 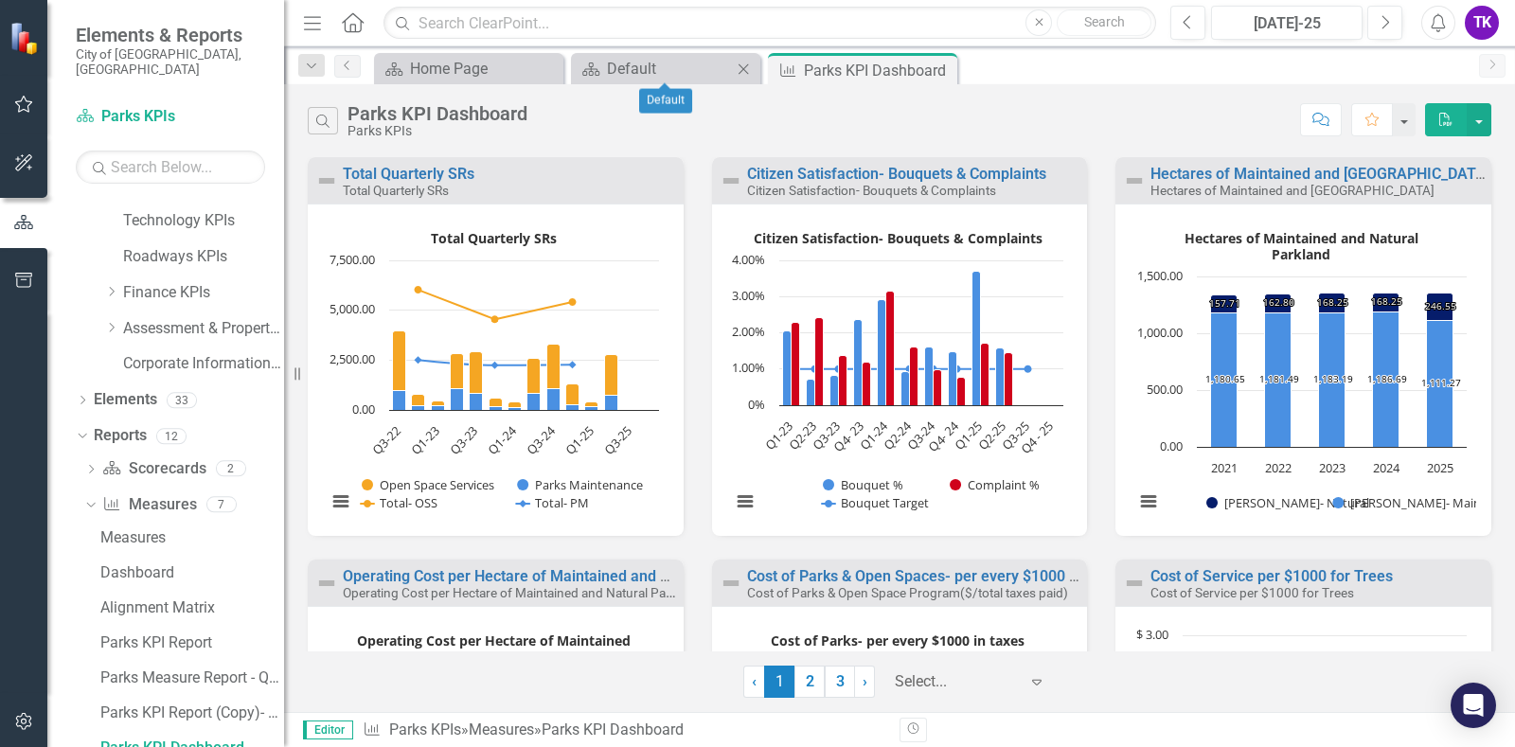 I want to click on a: Finance KPIs, so click(x=204, y=293).